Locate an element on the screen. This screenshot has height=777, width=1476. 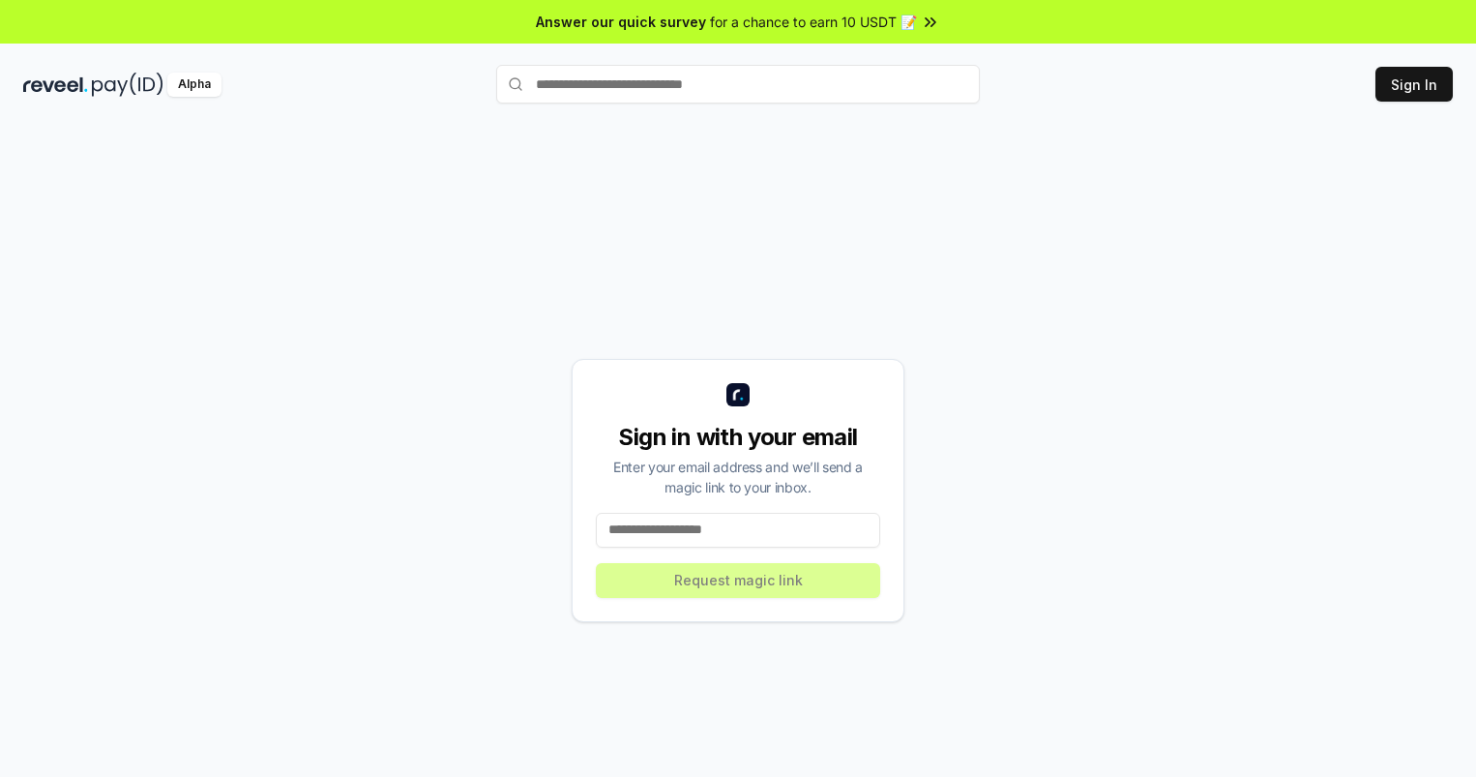
img: logo_small is located at coordinates (738, 395).